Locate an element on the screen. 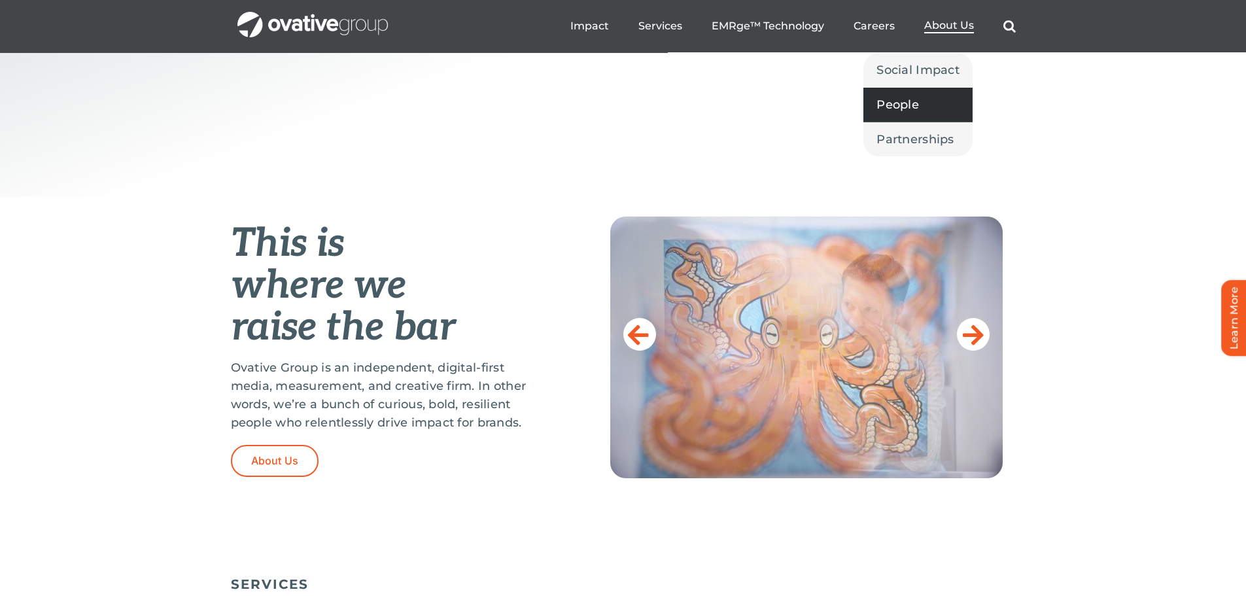 This screenshot has width=1246, height=596. a: Partnerships is located at coordinates (918, 139).